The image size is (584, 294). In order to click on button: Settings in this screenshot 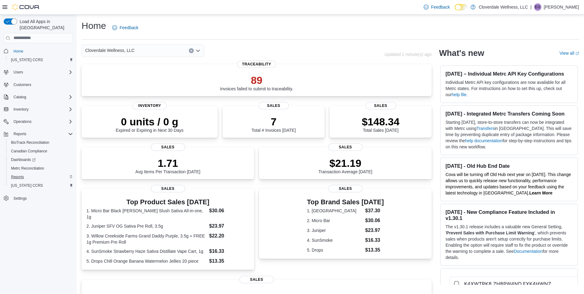, I will do `click(38, 198)`.